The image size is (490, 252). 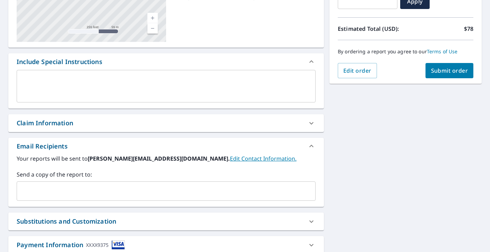 What do you see at coordinates (71, 245) in the screenshot?
I see `div: Payment Information` at bounding box center [71, 245].